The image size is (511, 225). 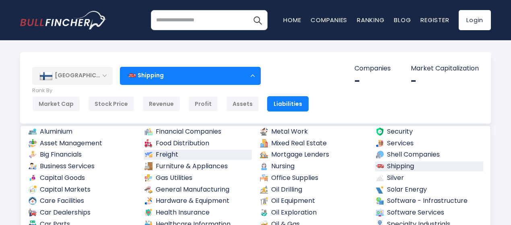 What do you see at coordinates (63, 20) in the screenshot?
I see `img: bullfincher logo` at bounding box center [63, 20].